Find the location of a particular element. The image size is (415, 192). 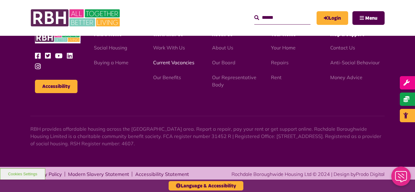

a: Work With Us is located at coordinates (169, 48).